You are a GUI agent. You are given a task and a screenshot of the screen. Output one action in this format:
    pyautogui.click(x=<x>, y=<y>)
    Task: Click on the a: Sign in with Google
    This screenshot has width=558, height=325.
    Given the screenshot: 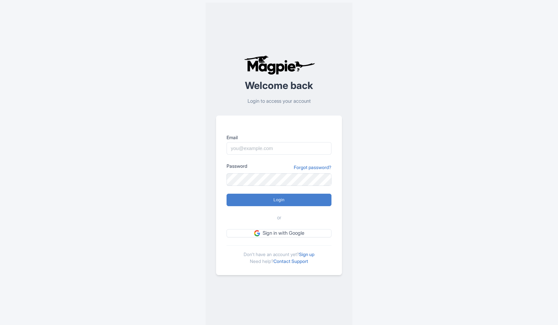 What is the action you would take?
    pyautogui.click(x=279, y=233)
    